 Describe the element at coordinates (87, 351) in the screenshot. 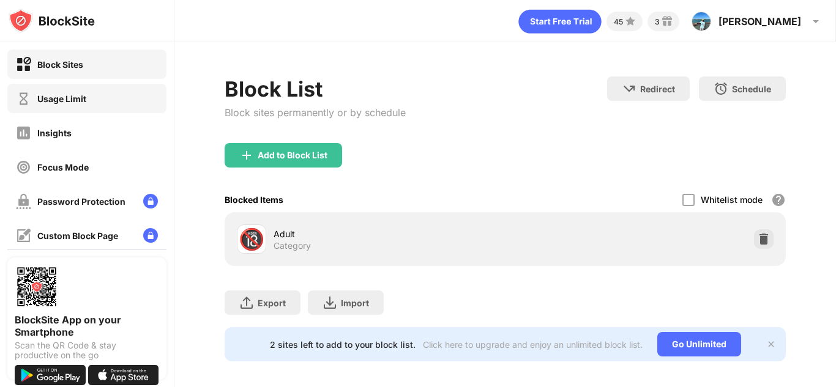

I see `div: Scan the QR Code & stay productive on the go` at that location.